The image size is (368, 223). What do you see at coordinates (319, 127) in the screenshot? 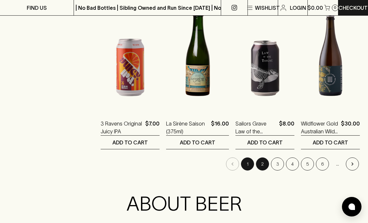
I see `a: Wildflower Gold Australian Wild Ale #45 2024` at bounding box center [319, 127].